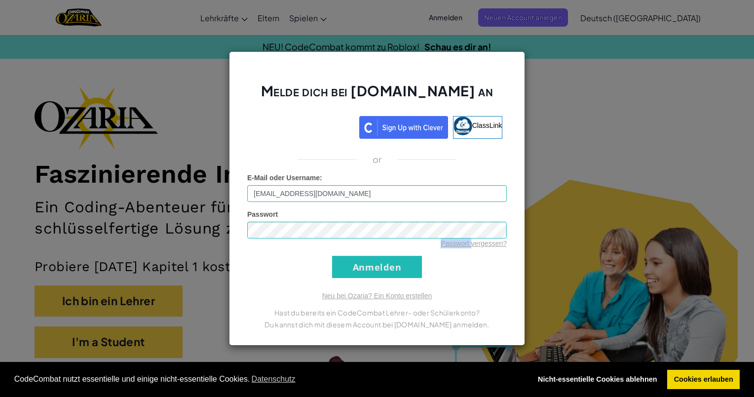 The height and width of the screenshot is (397, 754). What do you see at coordinates (377, 295) in the screenshot?
I see `a: Neu bei Ozaria? Ein Konto erstellen` at bounding box center [377, 295].